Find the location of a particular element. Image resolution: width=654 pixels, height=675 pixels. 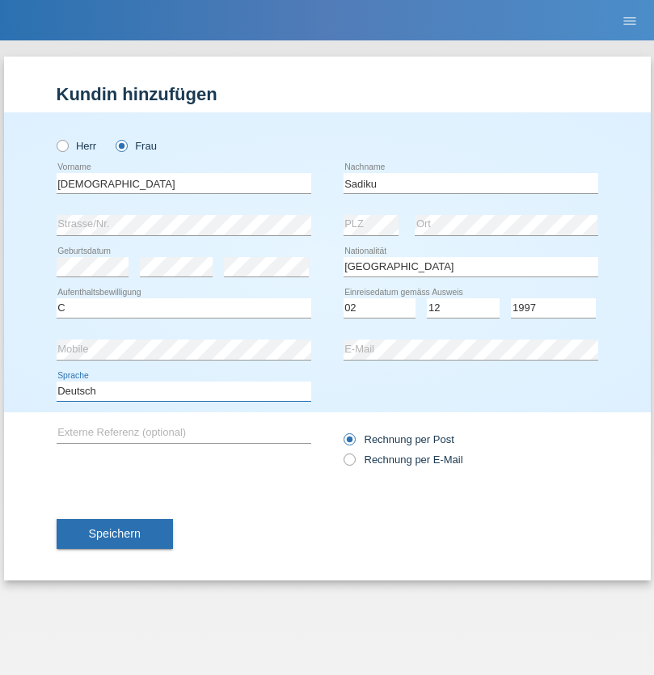

span: Speichern is located at coordinates (115, 533).